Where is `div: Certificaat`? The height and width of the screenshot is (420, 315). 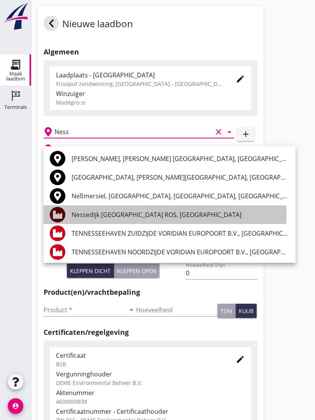 div: Certificaat is located at coordinates (140, 356).